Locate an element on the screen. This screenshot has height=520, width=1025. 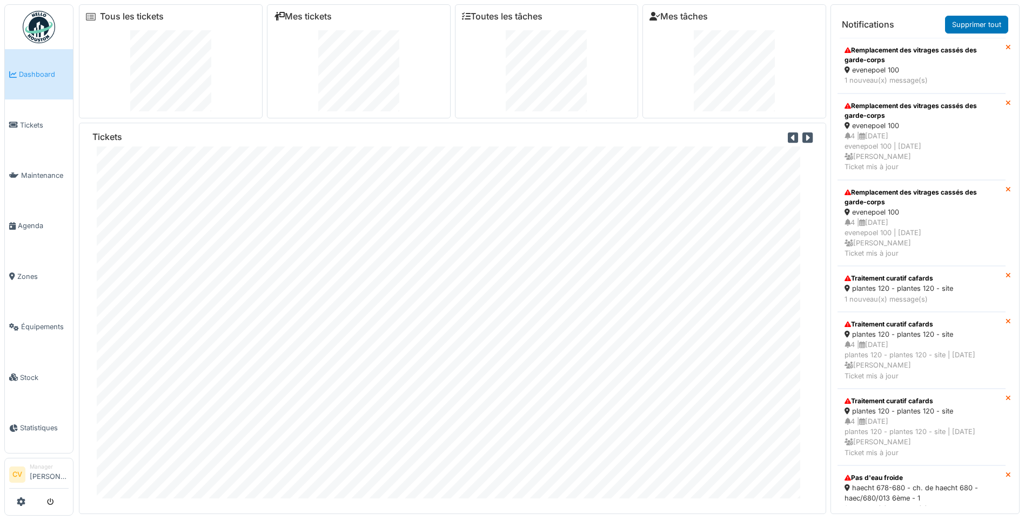
a: Traitement curatif cafards plantes 120 - plantes 120 - site 1 nouveau(x) message(s) is located at coordinates (921, 289).